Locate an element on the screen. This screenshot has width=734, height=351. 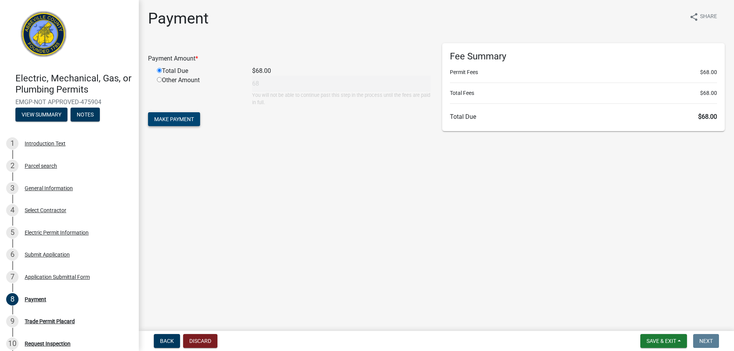
div: Electric Permit Information is located at coordinates (57, 232).